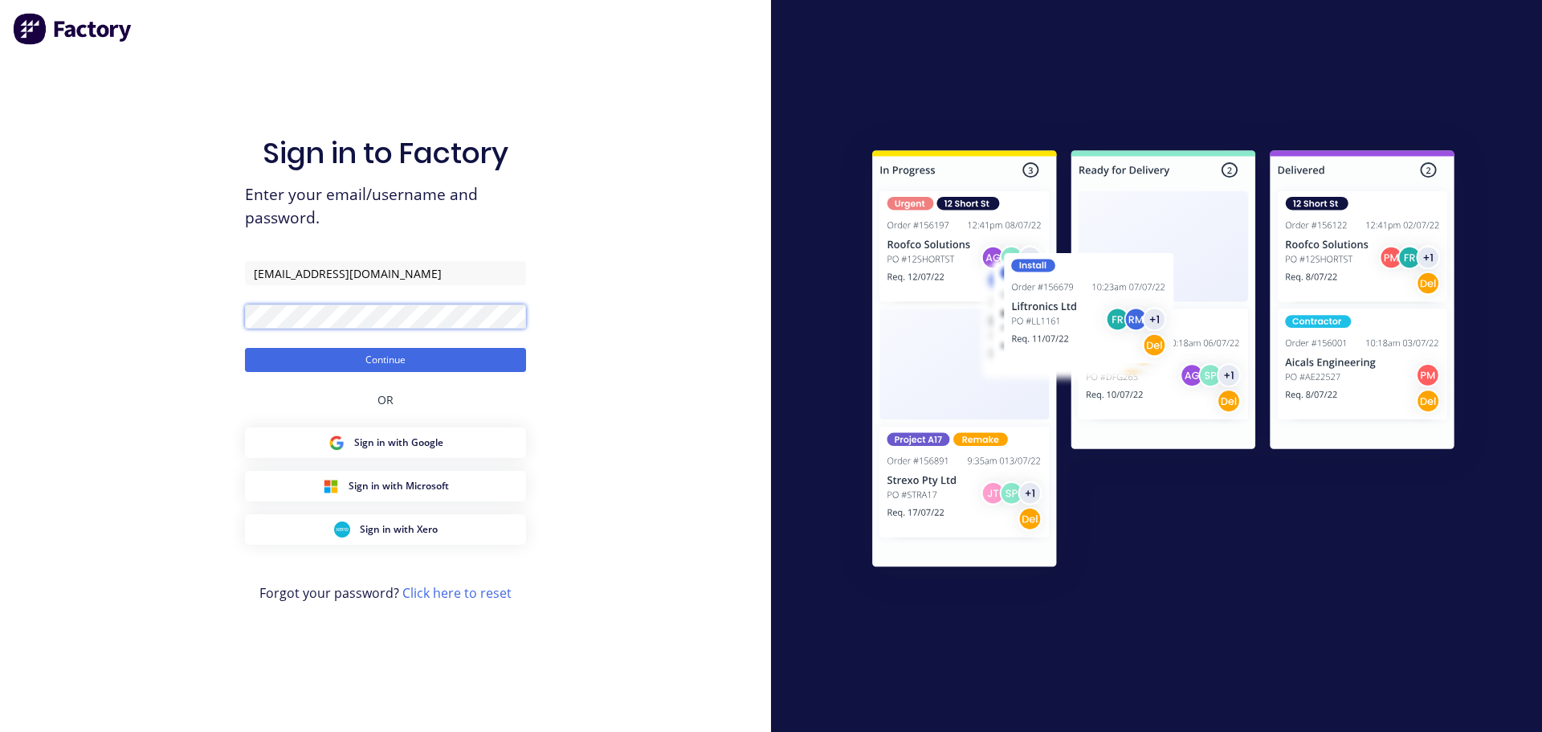 This screenshot has height=732, width=1542. I want to click on span: Sign in with Microsoft, so click(398, 486).